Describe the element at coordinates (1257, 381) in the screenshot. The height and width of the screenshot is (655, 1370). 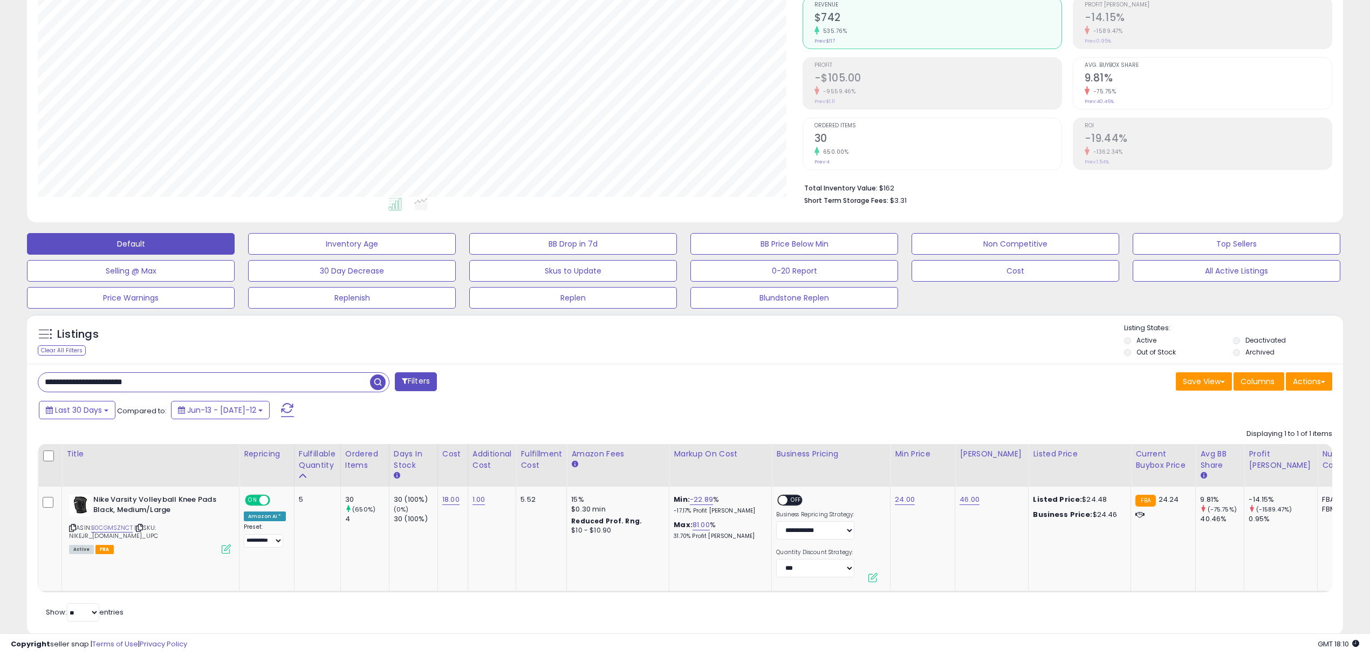
I see `span: Columns` at that location.